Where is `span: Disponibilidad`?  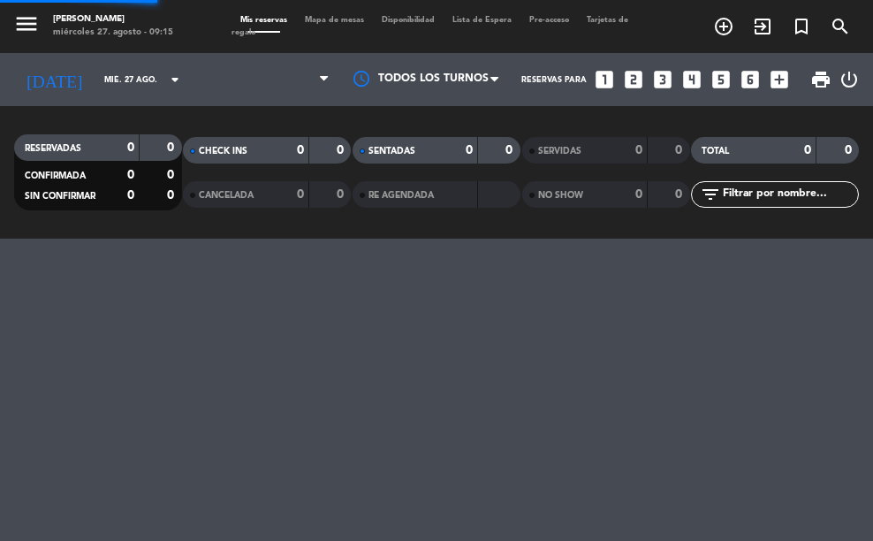
span: Disponibilidad is located at coordinates (408, 19).